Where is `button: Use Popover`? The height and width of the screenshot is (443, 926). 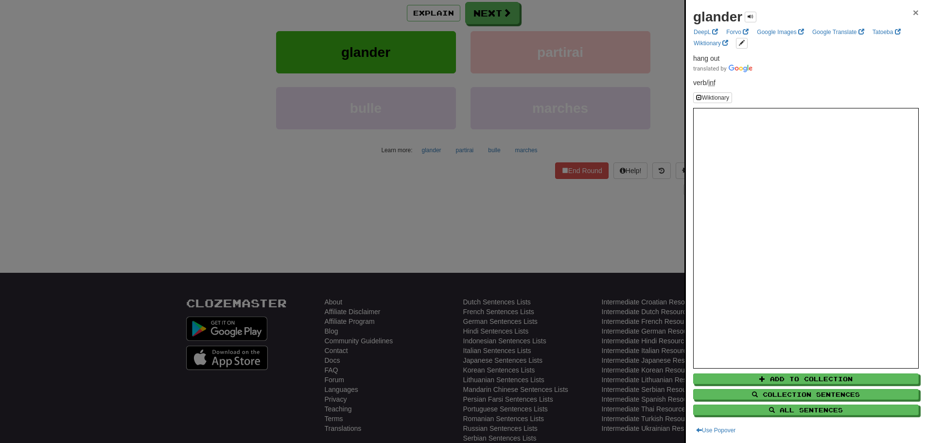
button: Use Popover is located at coordinates (715, 430).